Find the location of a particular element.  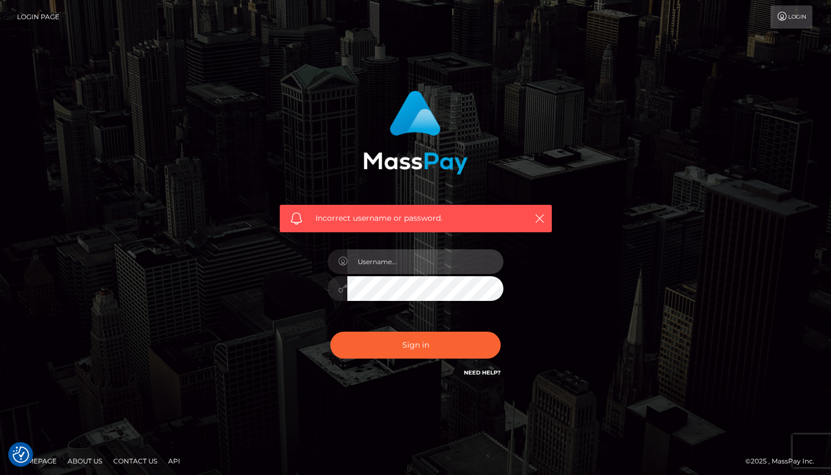

span: Incorrect username or password. is located at coordinates (415, 218).